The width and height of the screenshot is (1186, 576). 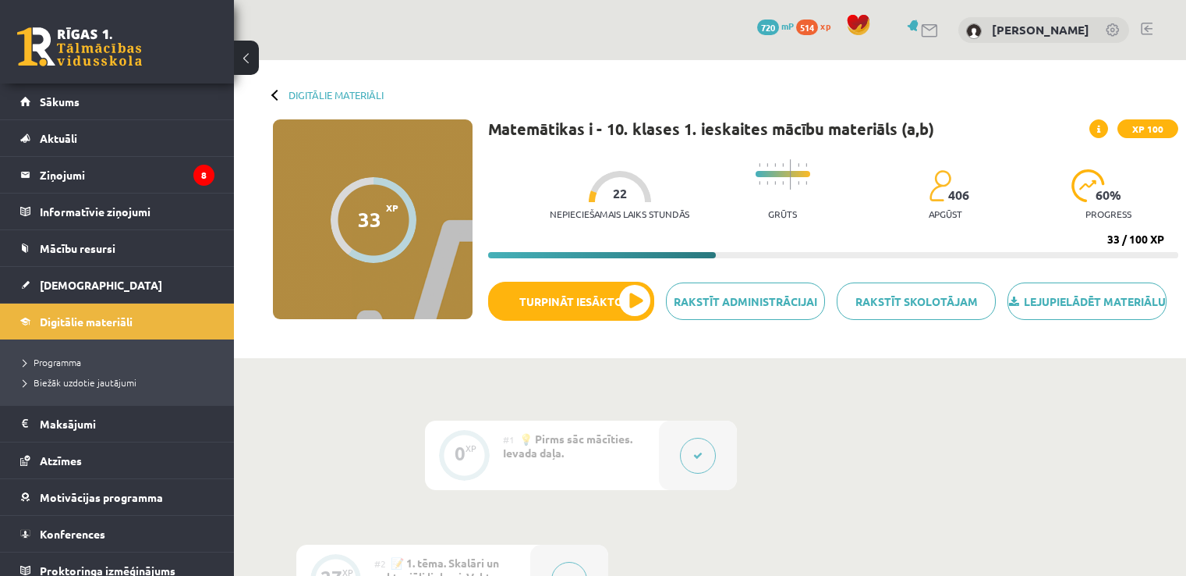 I want to click on p: Grūts, so click(x=782, y=214).